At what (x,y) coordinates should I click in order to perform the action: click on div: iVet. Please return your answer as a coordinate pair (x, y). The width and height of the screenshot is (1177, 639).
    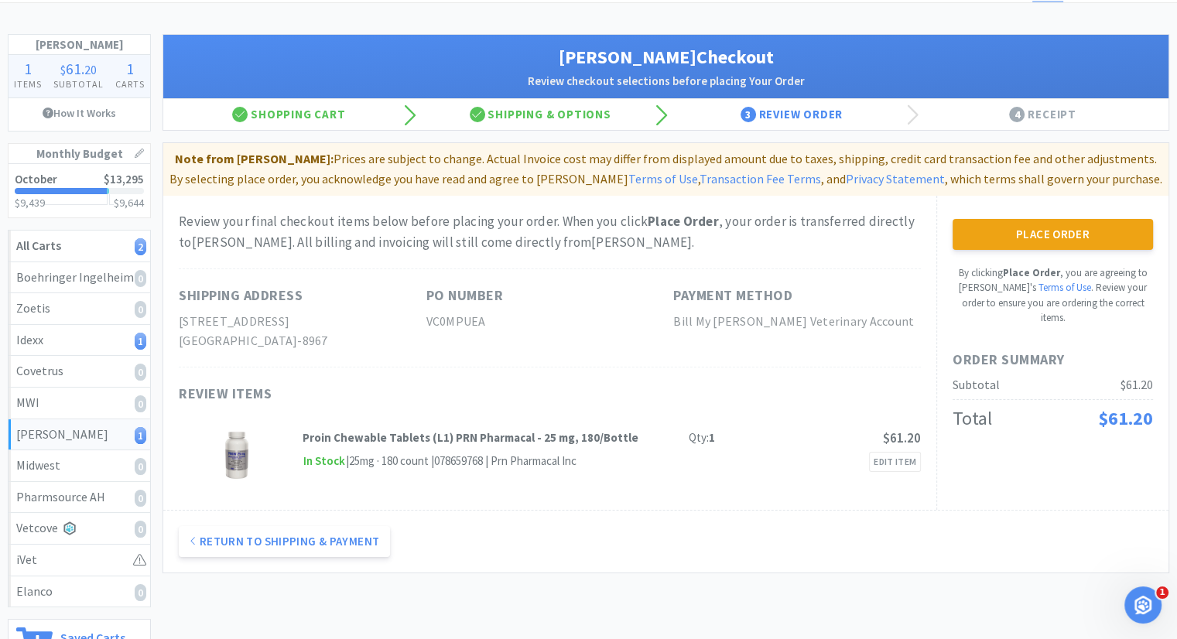
    Looking at the image, I should click on (79, 560).